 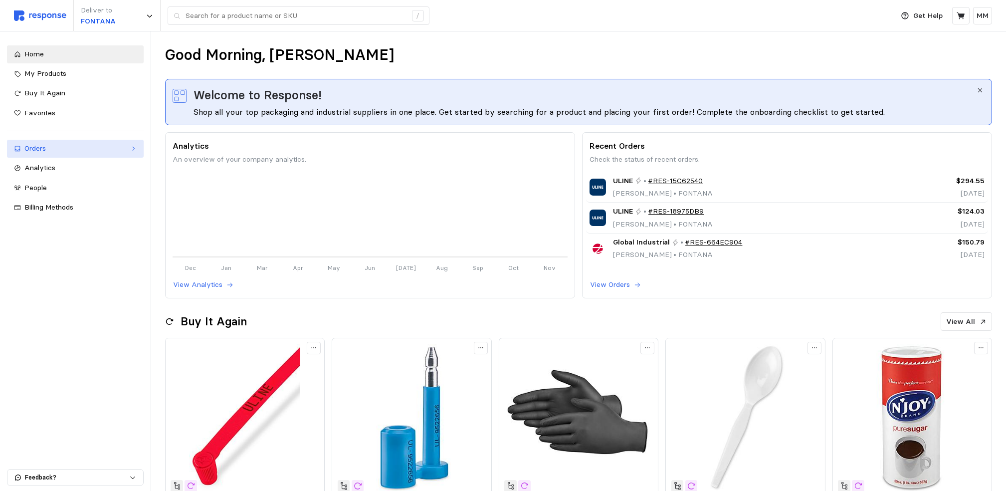 What do you see at coordinates (34, 54) in the screenshot?
I see `span: Home` at bounding box center [34, 54].